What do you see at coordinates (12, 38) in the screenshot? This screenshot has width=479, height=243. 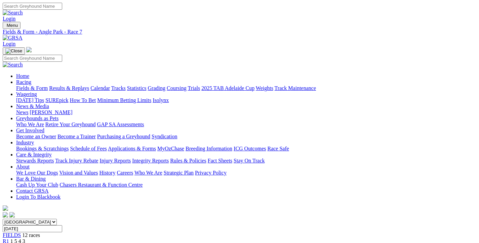 I see `img: GRSA` at bounding box center [12, 38].